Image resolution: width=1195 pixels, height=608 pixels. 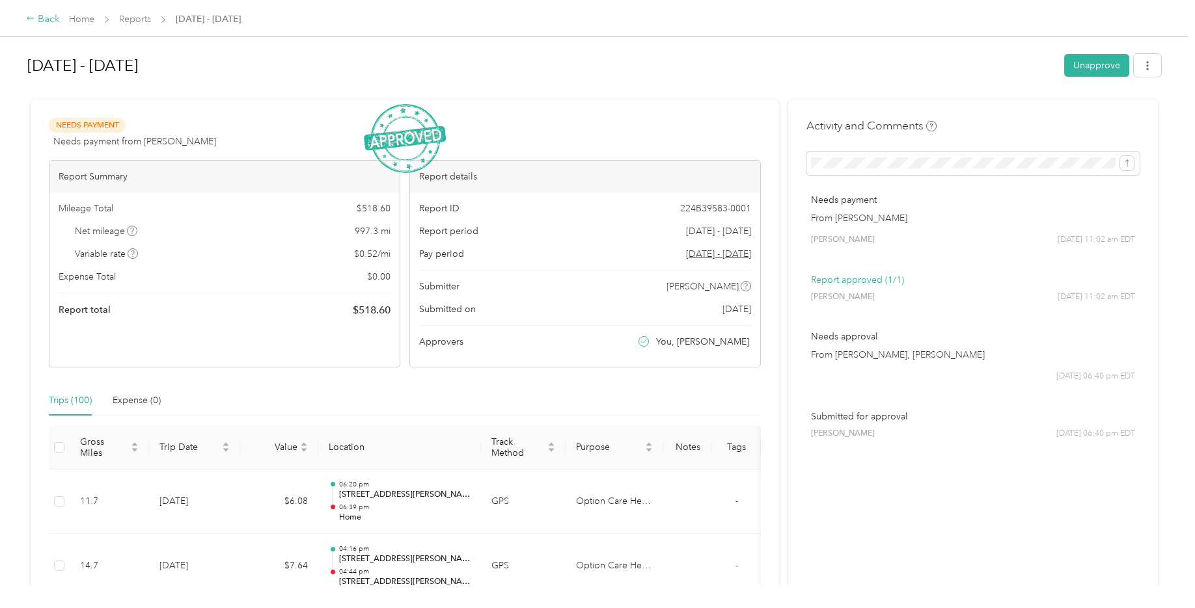 What do you see at coordinates (107, 254) in the screenshot?
I see `span: Variable rate` at bounding box center [107, 254].